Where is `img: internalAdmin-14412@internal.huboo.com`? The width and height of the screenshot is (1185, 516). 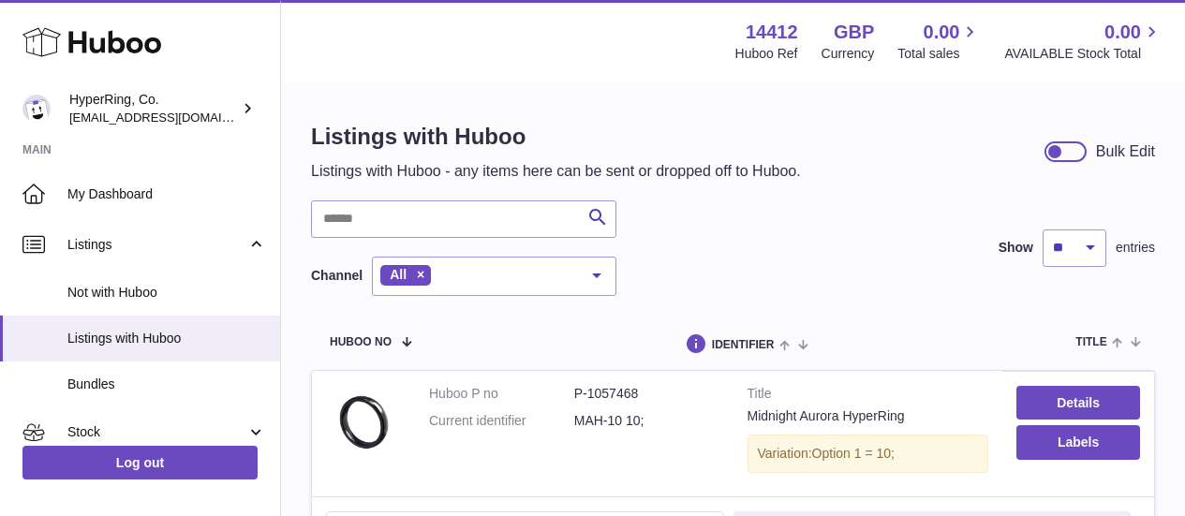 img: internalAdmin-14412@internal.huboo.com is located at coordinates (37, 109).